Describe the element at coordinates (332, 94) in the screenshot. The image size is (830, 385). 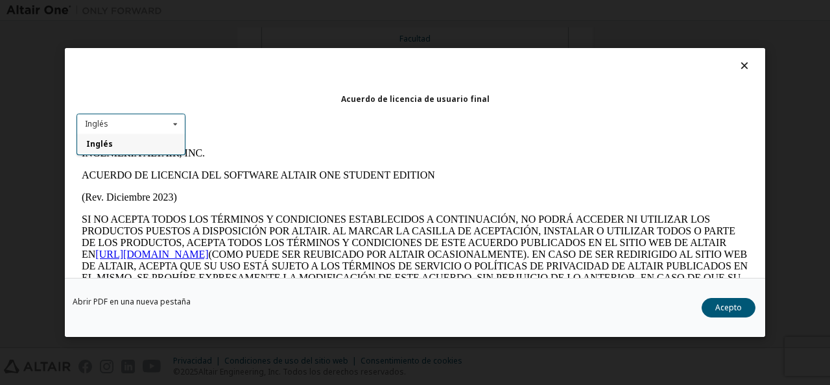
I see `font: SI NO ACEPTA TODOS LOS TÉRMINOS Y CONDICIONES ESTABLECIDOS A CONTINUACIÓN, NO PODRÁ ACCEDER NI UT...` at that location.